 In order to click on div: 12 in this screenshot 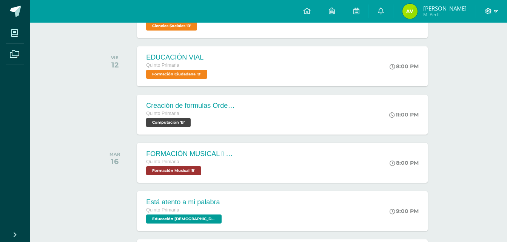, I will do `click(115, 65)`.